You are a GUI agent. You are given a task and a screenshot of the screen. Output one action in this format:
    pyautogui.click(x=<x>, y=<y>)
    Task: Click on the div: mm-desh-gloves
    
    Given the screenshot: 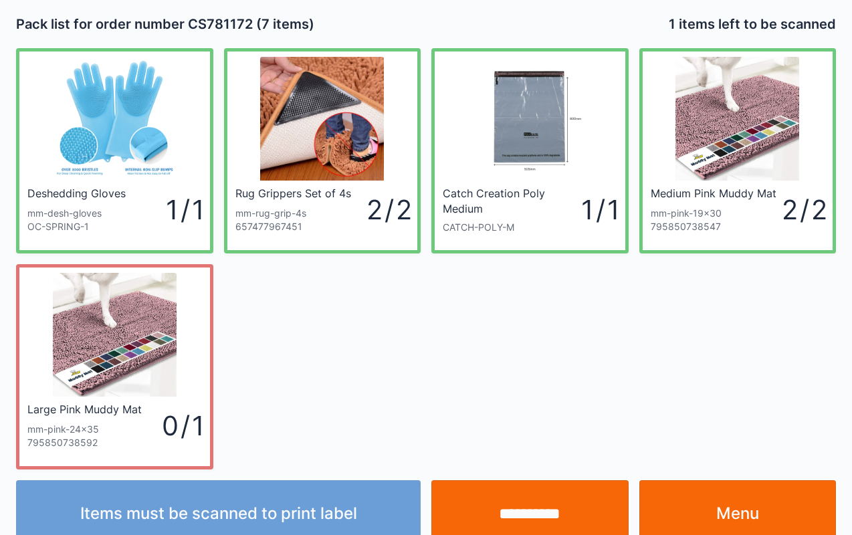 What is the action you would take?
    pyautogui.click(x=78, y=213)
    